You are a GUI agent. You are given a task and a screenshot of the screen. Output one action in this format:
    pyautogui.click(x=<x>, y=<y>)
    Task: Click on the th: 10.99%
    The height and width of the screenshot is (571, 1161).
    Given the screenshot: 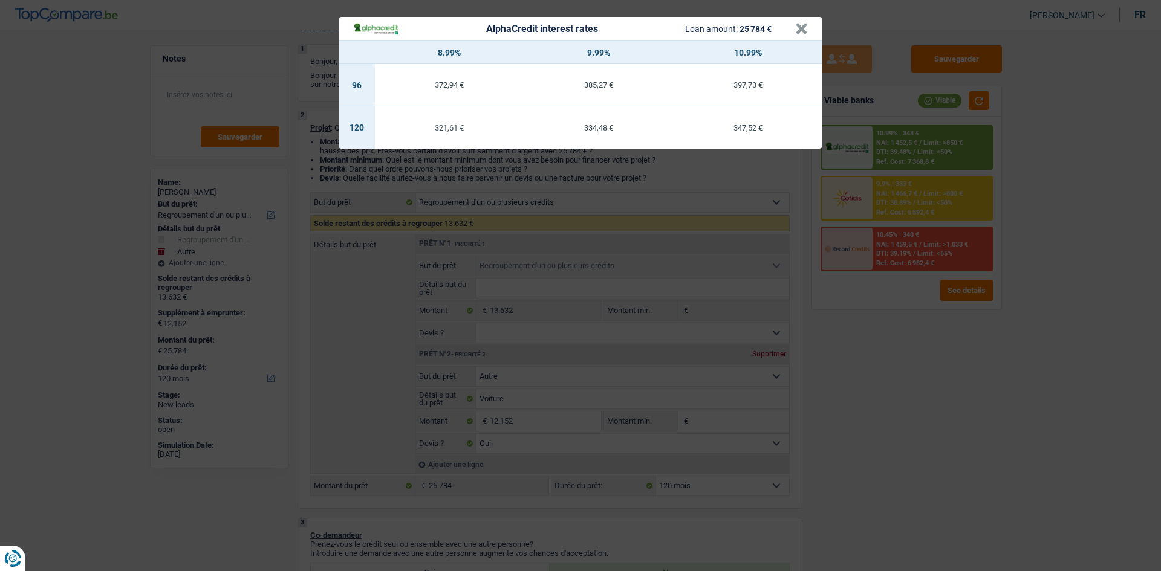 What is the action you would take?
    pyautogui.click(x=747, y=53)
    